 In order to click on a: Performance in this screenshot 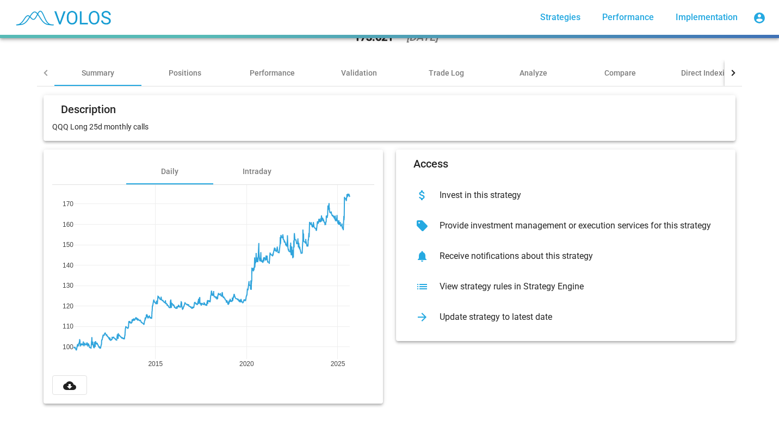, I will do `click(627, 17)`.